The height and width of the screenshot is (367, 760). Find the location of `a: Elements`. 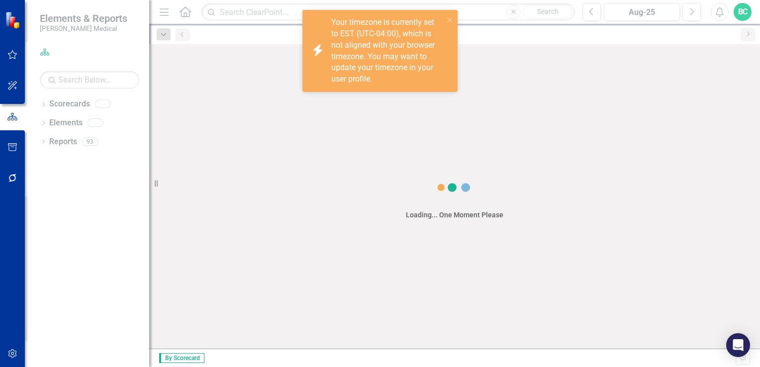

a: Elements is located at coordinates (66, 123).